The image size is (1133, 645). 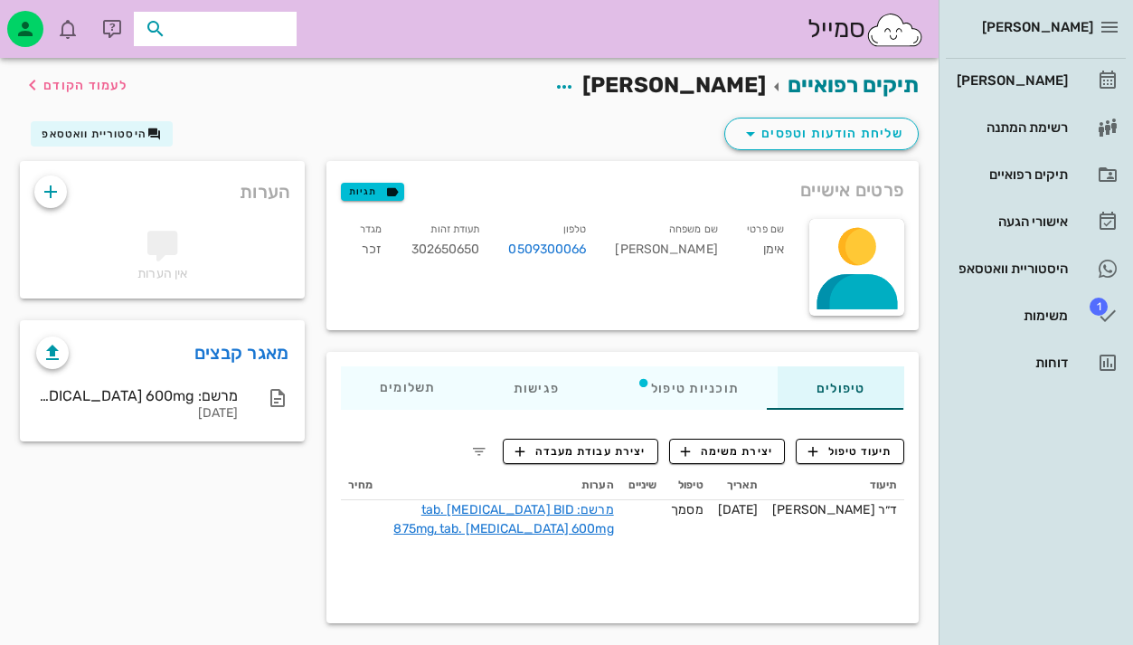 I want to click on th: תיעוד, so click(x=835, y=486).